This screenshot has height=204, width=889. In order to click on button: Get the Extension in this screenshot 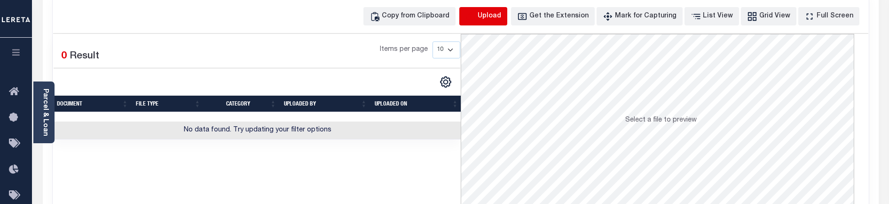, I will do `click(553, 16)`.